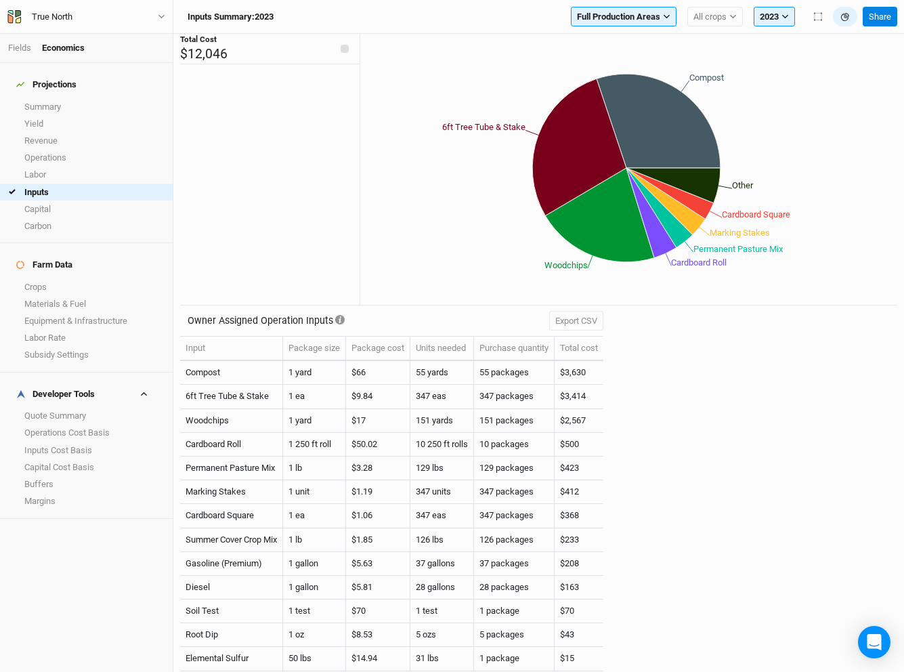 This screenshot has width=904, height=672. Describe the element at coordinates (232, 372) in the screenshot. I see `td: Compost` at that location.